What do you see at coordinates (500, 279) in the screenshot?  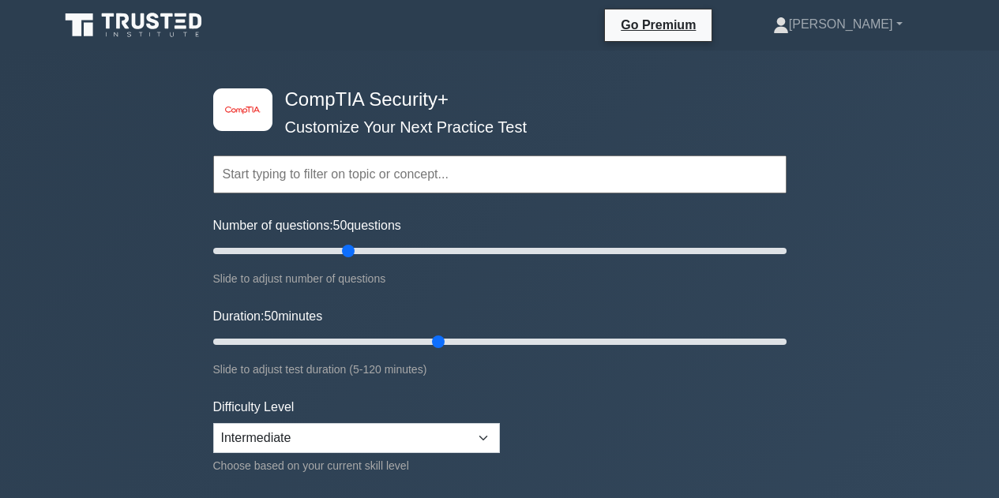 I see `div: Slide to adjust number of questions` at bounding box center [500, 279].